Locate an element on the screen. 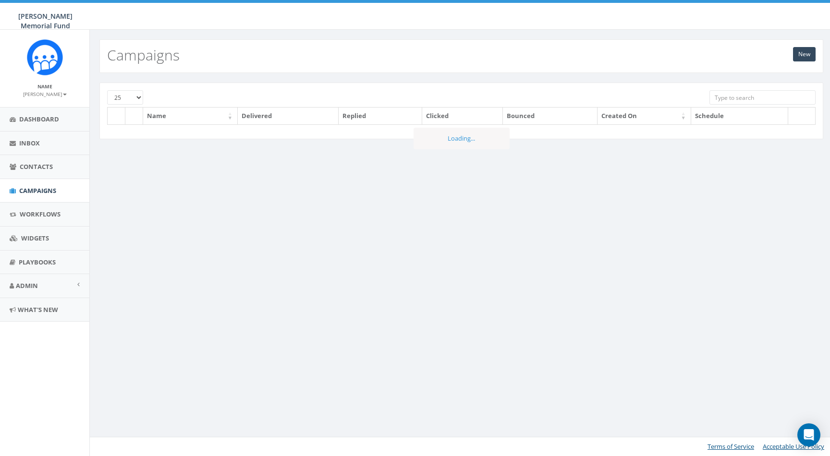  span: Campaigns is located at coordinates (37, 191).